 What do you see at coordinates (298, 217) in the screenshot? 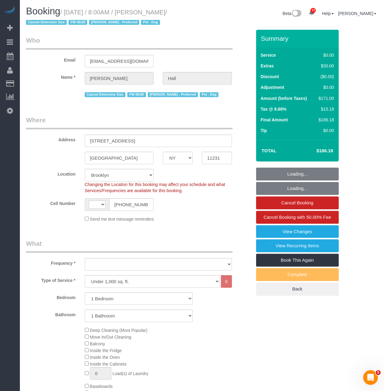
I see `a: Cancel Booking with 50.00% Fee` at bounding box center [298, 217].